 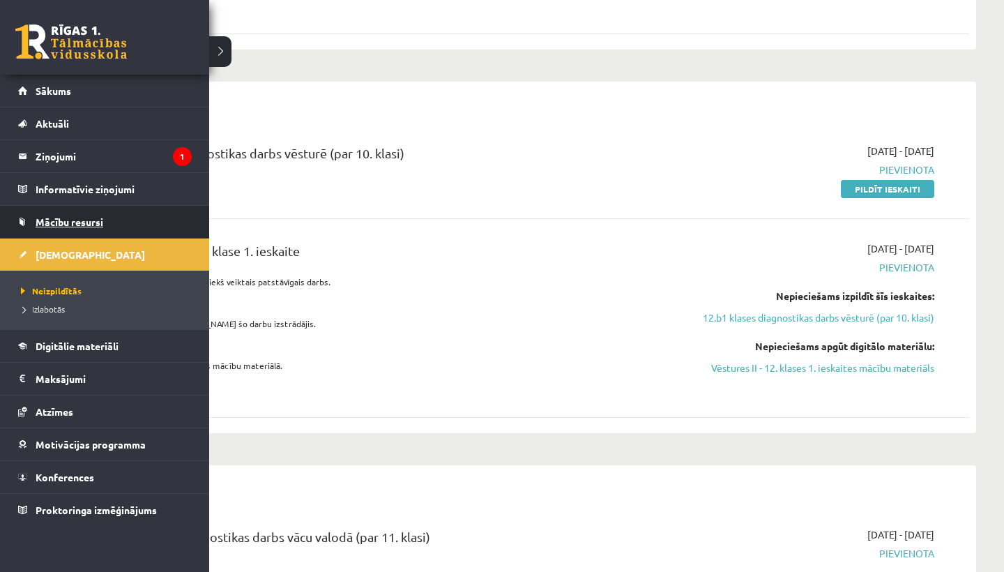 I want to click on a: Digitālie materiāli, so click(x=105, y=346).